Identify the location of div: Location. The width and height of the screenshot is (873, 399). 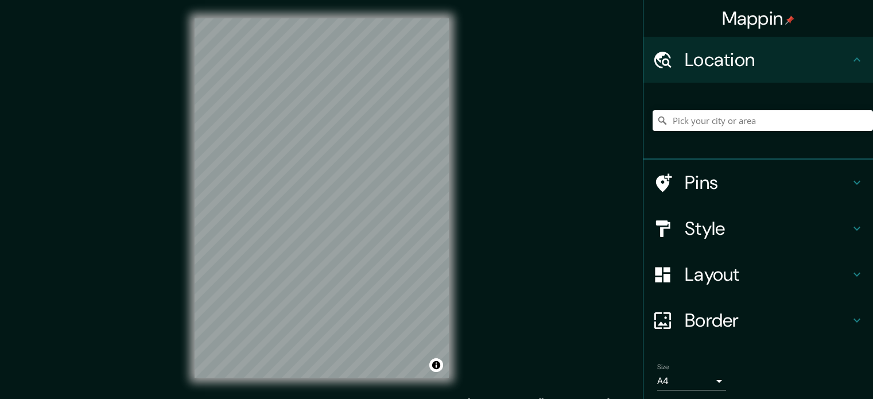
(758, 60).